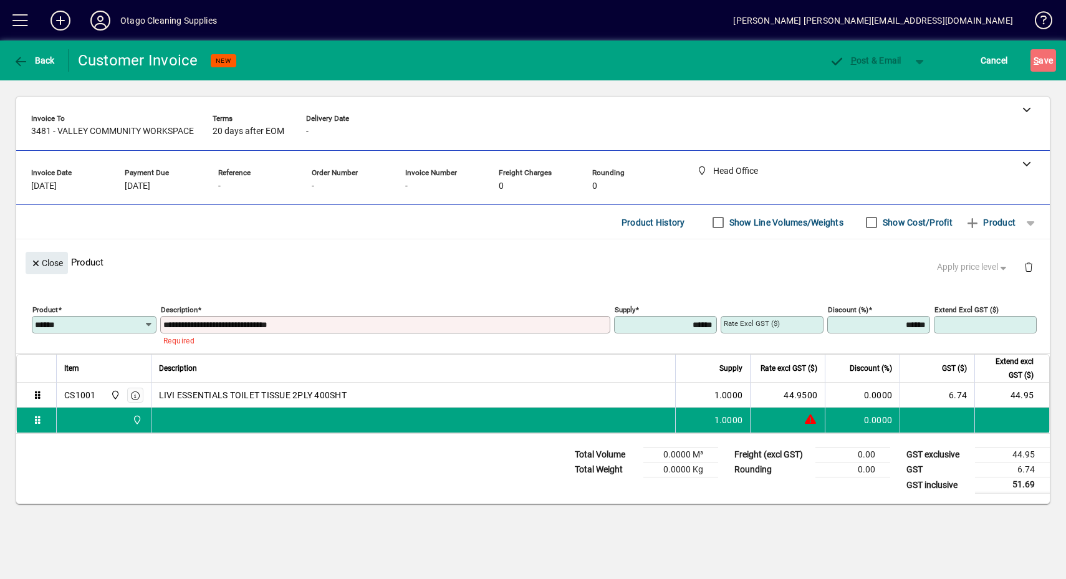 The height and width of the screenshot is (579, 1066). What do you see at coordinates (653, 223) in the screenshot?
I see `button: Product History` at bounding box center [653, 223].